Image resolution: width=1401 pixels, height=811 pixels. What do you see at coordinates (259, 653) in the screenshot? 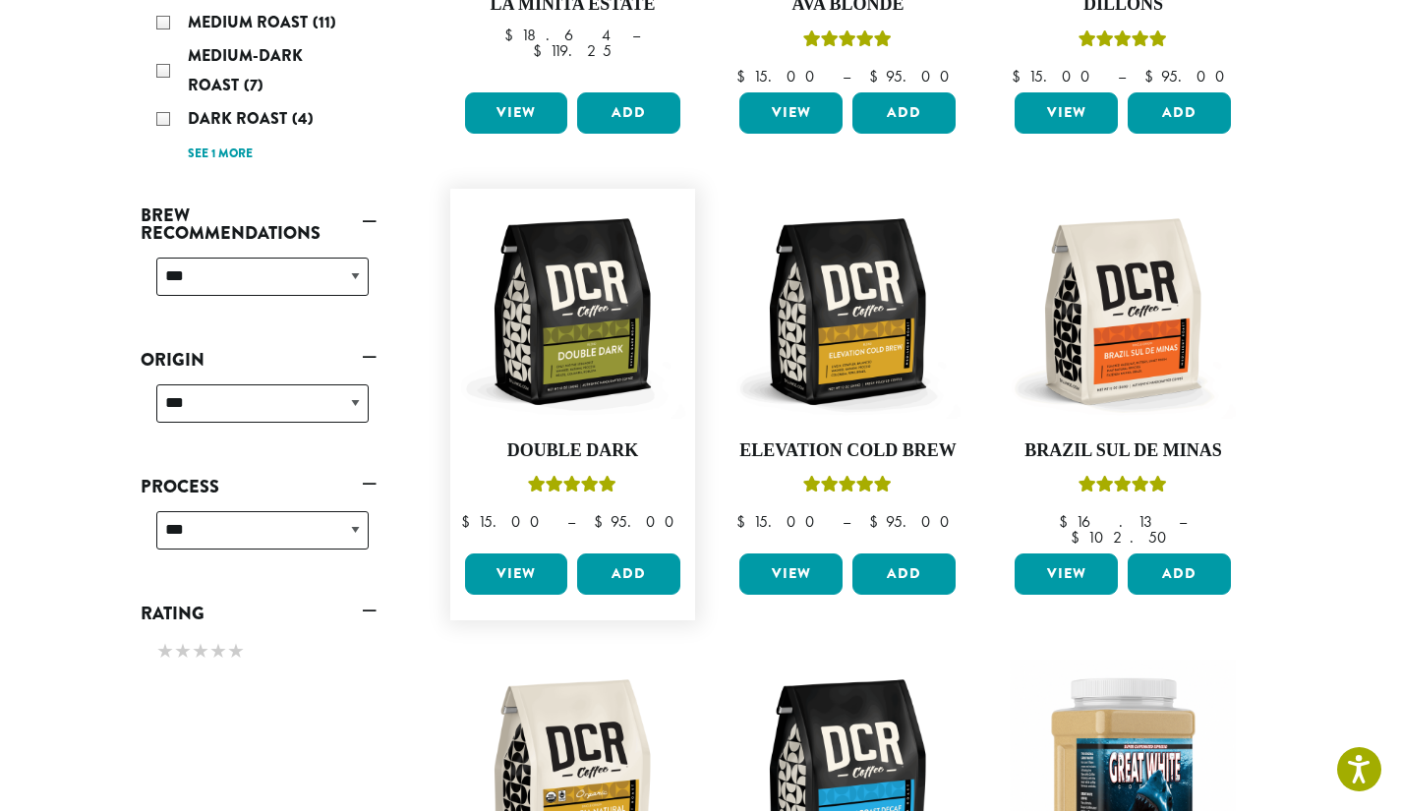
I see `div: Rating` at bounding box center [259, 653].